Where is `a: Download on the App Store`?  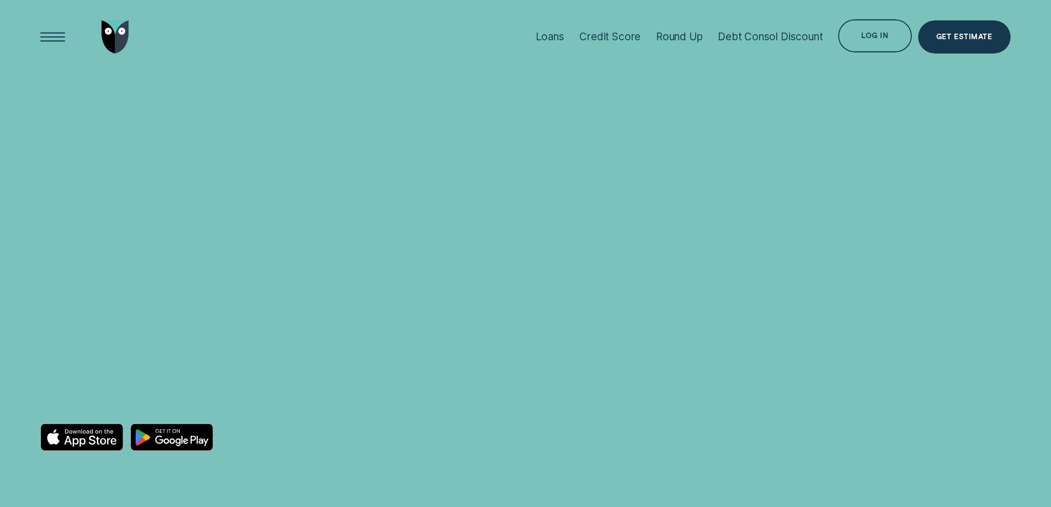 a: Download on the App Store is located at coordinates (82, 437).